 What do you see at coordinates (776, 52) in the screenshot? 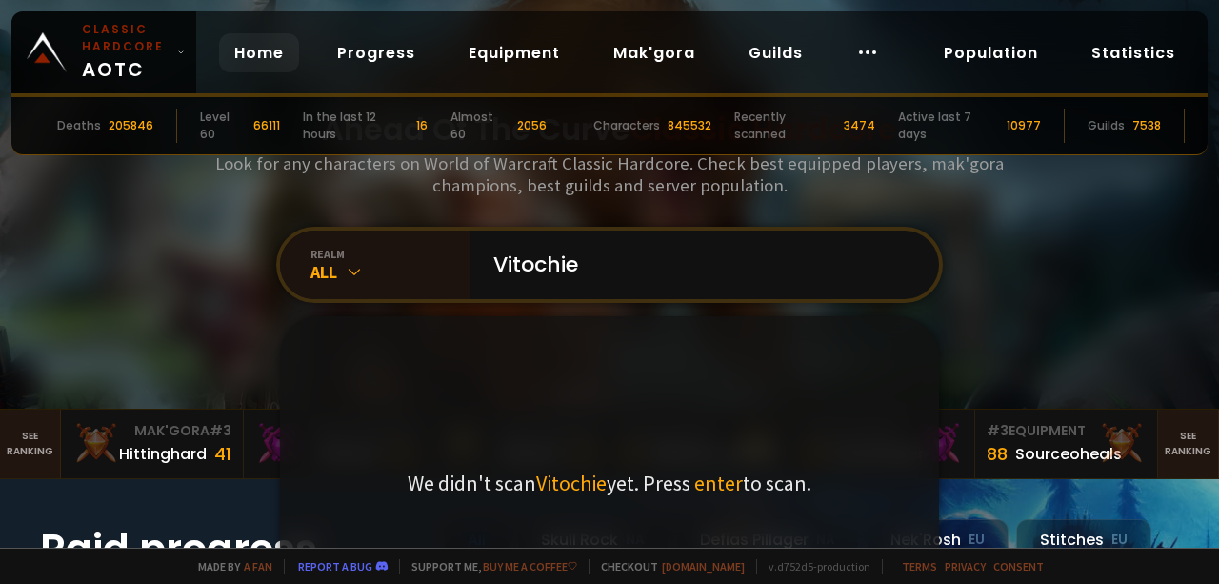
I see `a: Guilds` at bounding box center [776, 52].